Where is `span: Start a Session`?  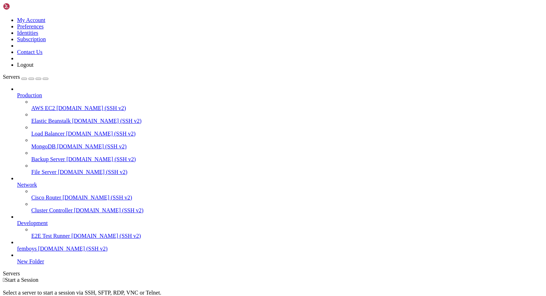
span: Start a Session is located at coordinates (22, 280).